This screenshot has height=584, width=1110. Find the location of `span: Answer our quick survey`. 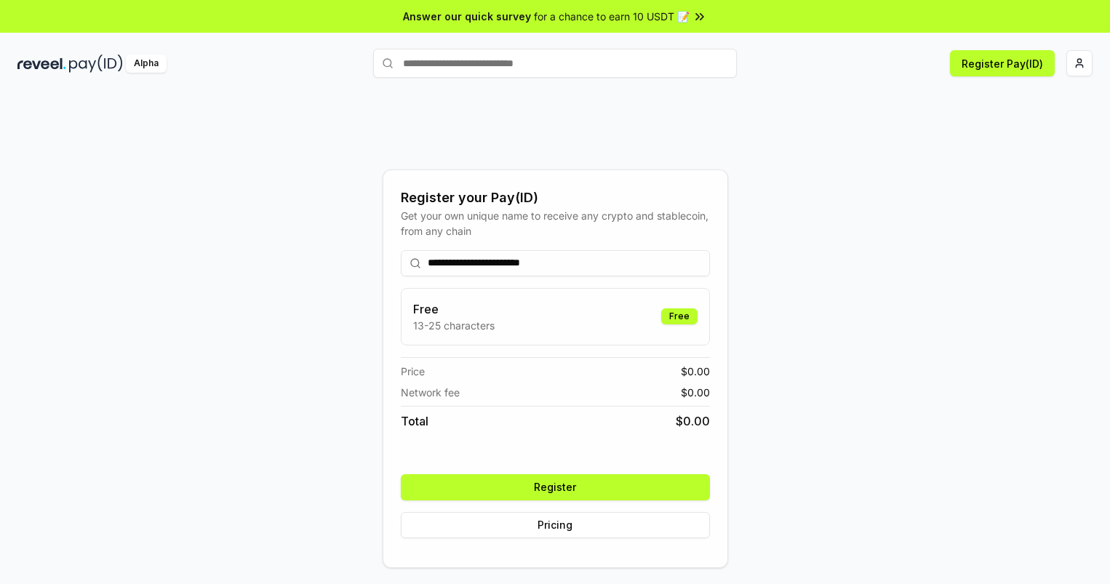

span: Answer our quick survey is located at coordinates (467, 16).